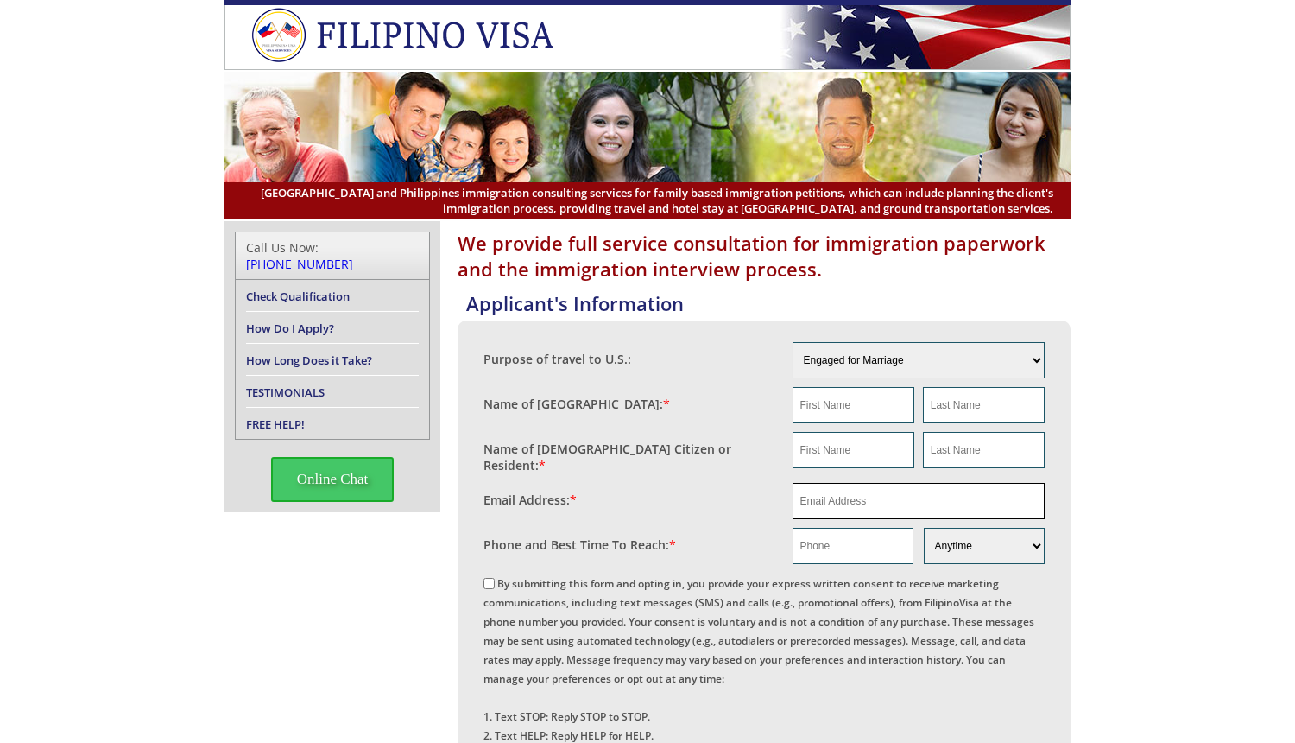 Image resolution: width=1295 pixels, height=743 pixels. I want to click on label: Email Address:, so click(530, 499).